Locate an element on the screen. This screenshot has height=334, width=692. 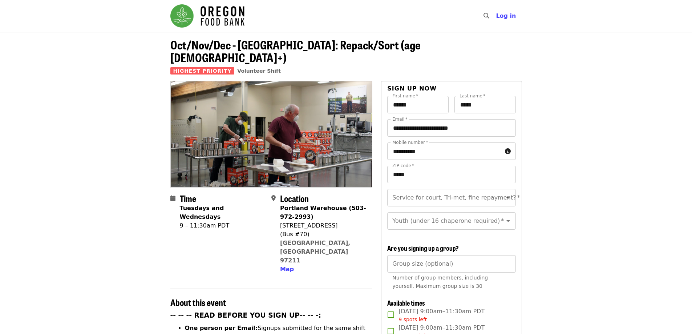
input: Mobile number is located at coordinates (444, 151).